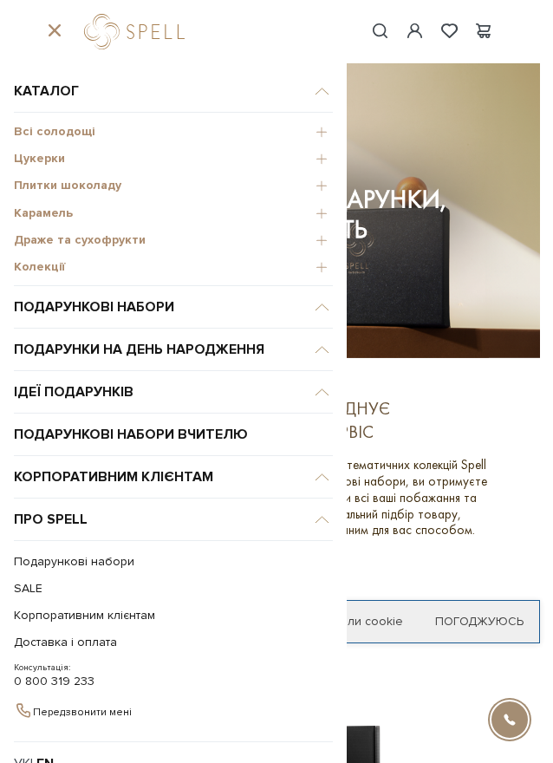 This screenshot has height=763, width=553. Describe the element at coordinates (173, 712) in the screenshot. I see `a: Передзвонити мені` at that location.